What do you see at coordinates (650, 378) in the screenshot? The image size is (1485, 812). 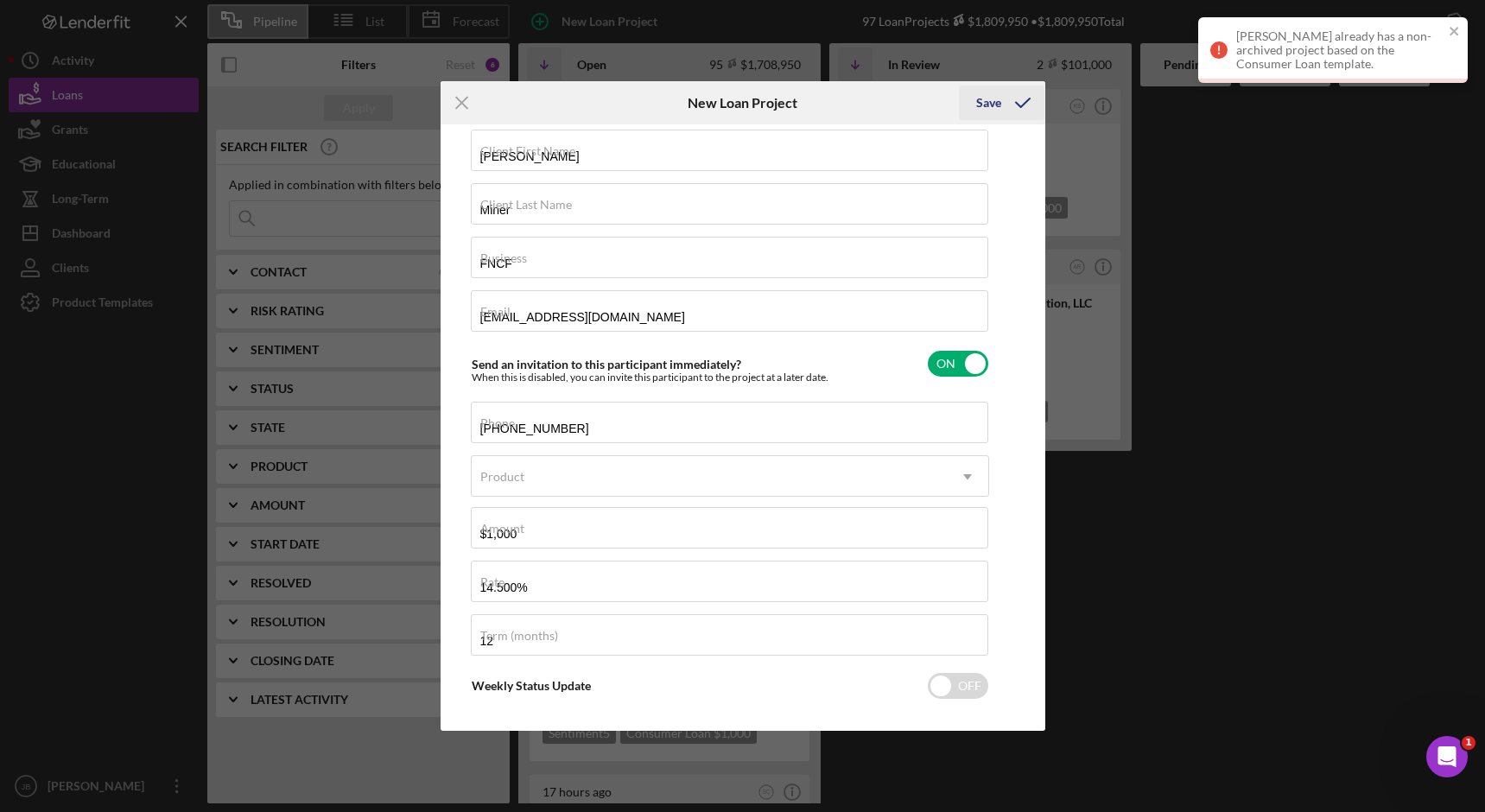 I see `div: When this is disabled, you can invite this participant to the project at a later date.` at bounding box center [650, 378].